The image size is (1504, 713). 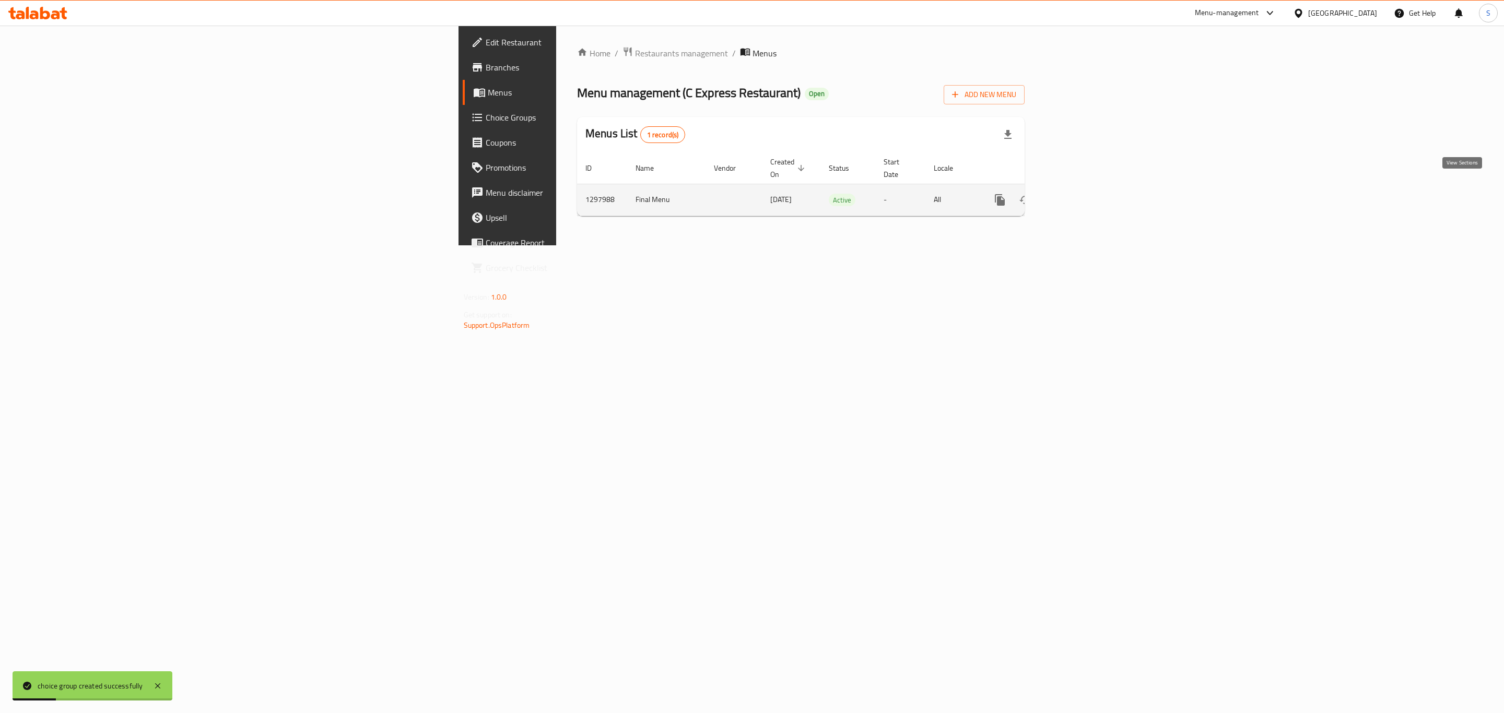 What do you see at coordinates (586, 243) in the screenshot?
I see `a: Coverage Report` at bounding box center [586, 243].